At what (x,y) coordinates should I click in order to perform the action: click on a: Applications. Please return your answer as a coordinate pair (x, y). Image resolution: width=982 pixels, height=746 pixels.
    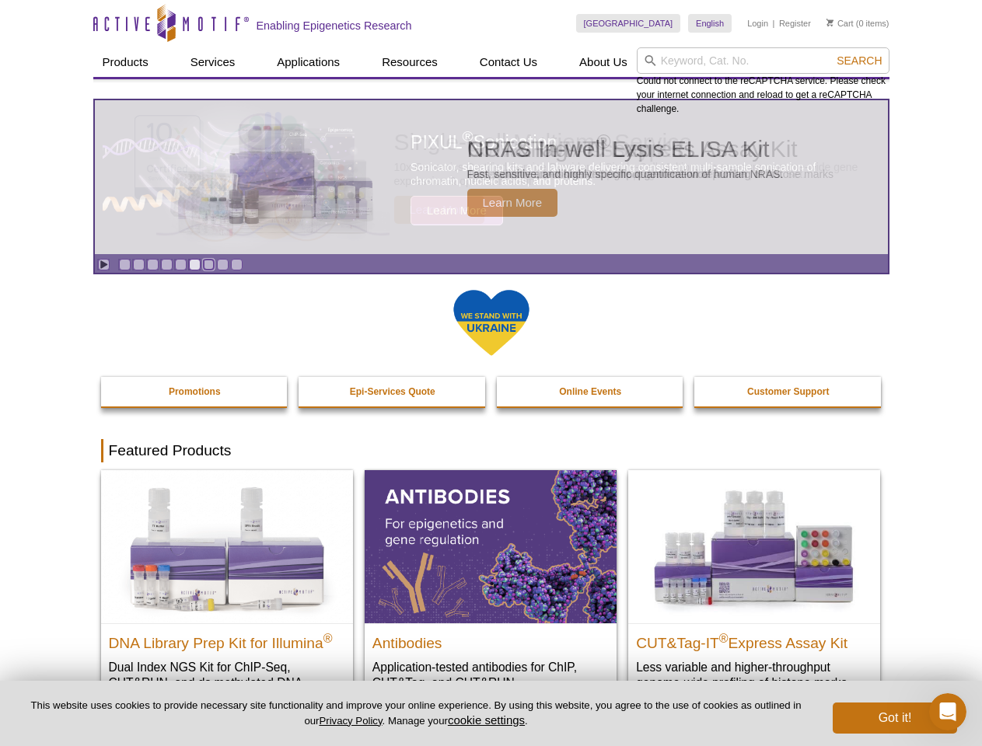
    Looking at the image, I should click on (308, 62).